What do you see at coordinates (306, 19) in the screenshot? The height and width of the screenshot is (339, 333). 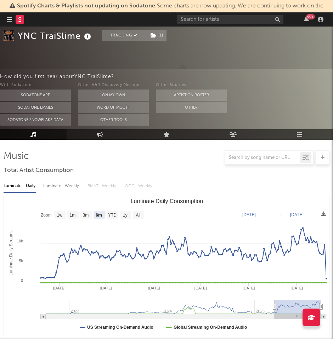 I see `button: 99+` at bounding box center [306, 19].